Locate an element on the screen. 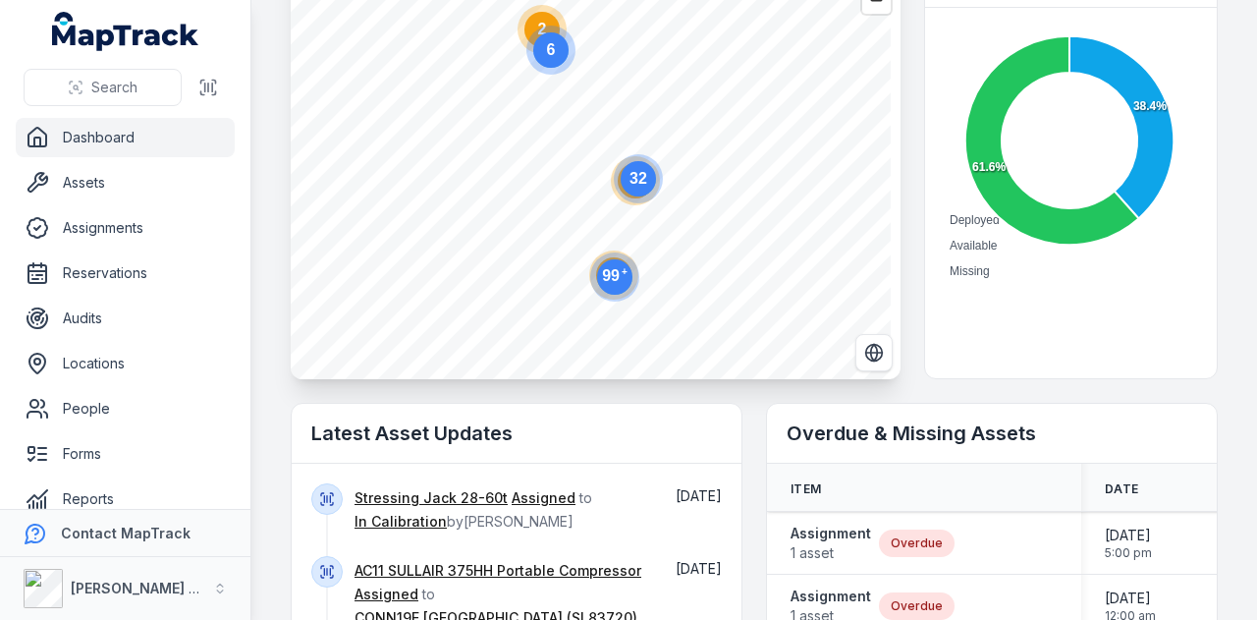  time: 25/08/2025, 11:31:49 am is located at coordinates (698, 568).